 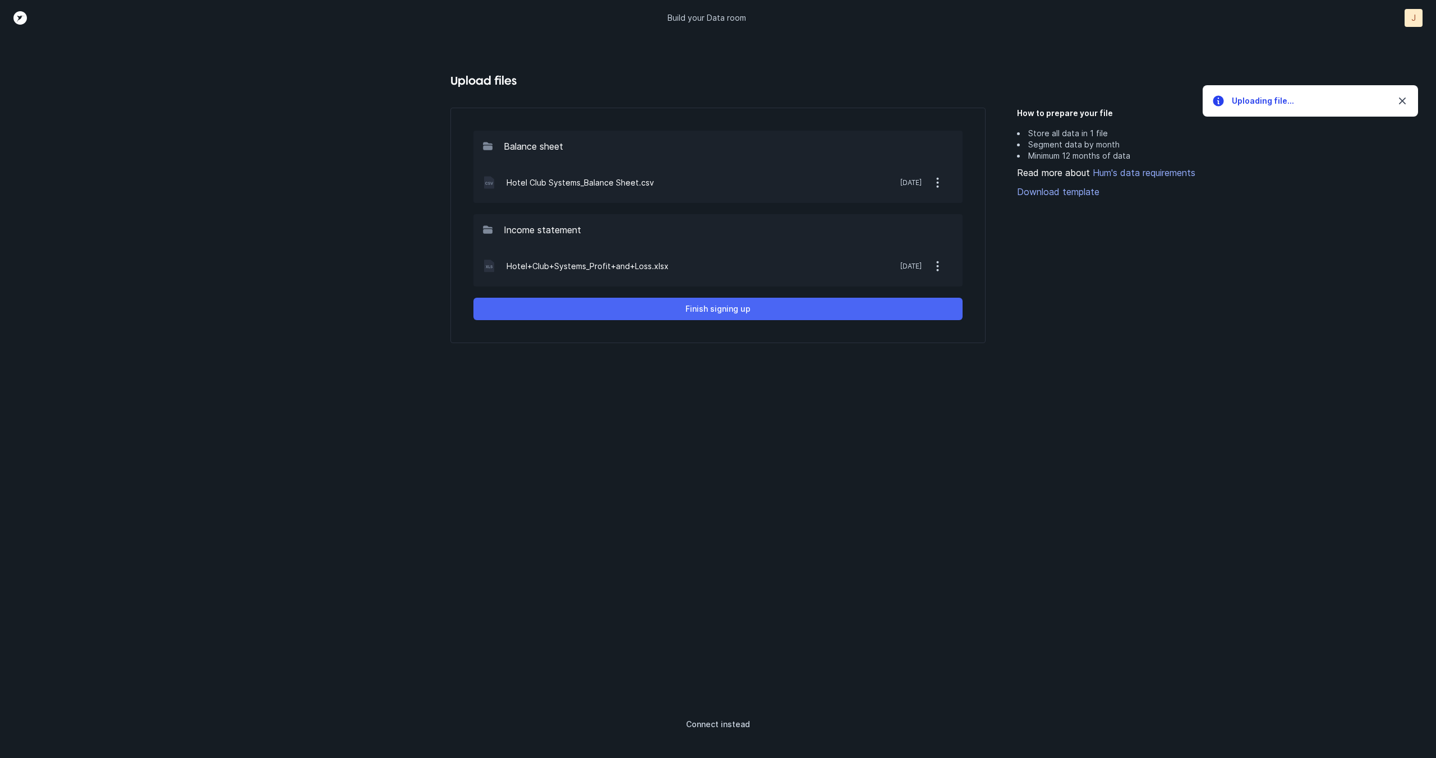 What do you see at coordinates (1166, 173) in the screenshot?
I see `div: Read more about` at bounding box center [1166, 173].